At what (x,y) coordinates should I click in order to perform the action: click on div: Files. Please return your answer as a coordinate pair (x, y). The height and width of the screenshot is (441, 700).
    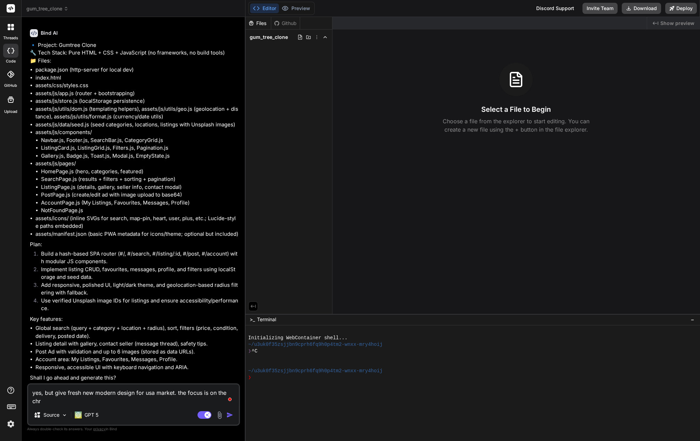
    Looking at the image, I should click on (258, 23).